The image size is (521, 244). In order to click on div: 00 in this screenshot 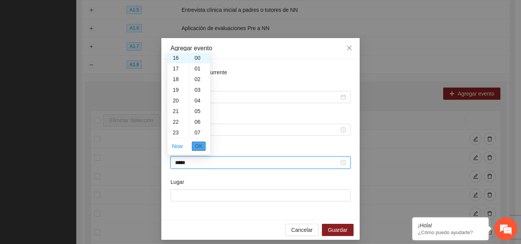, I will do `click(199, 58)`.